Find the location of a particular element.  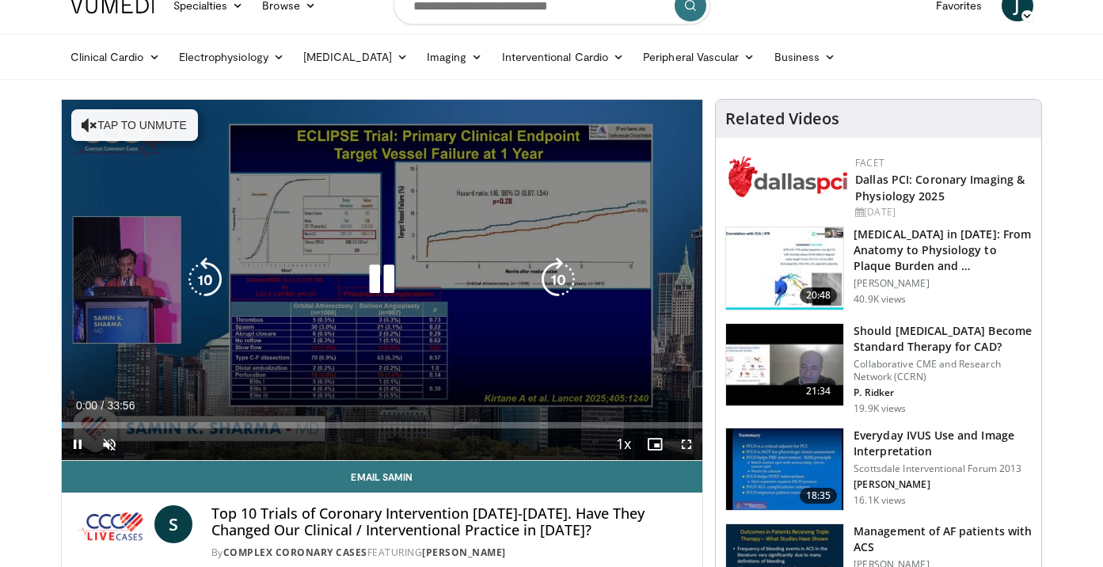

h3: Everyday IVUS Use and Image Interpretation is located at coordinates (942, 443).